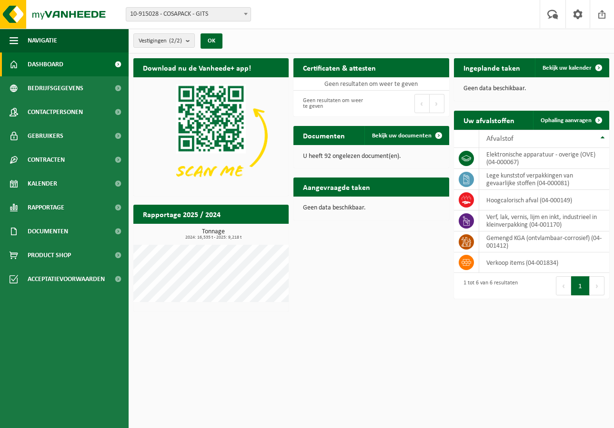 The height and width of the screenshot is (428, 614). Describe the element at coordinates (571, 120) in the screenshot. I see `a: Ophaling aanvragen` at that location.